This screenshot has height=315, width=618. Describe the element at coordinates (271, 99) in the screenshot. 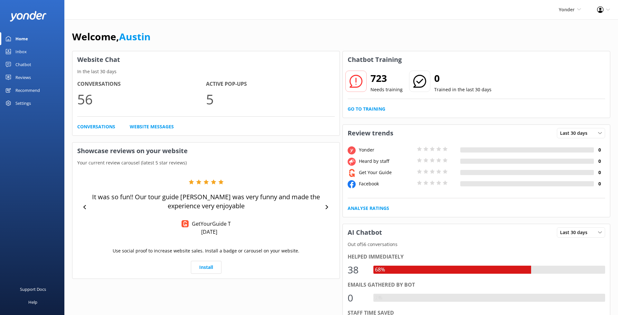

I see `p: 5` at that location.